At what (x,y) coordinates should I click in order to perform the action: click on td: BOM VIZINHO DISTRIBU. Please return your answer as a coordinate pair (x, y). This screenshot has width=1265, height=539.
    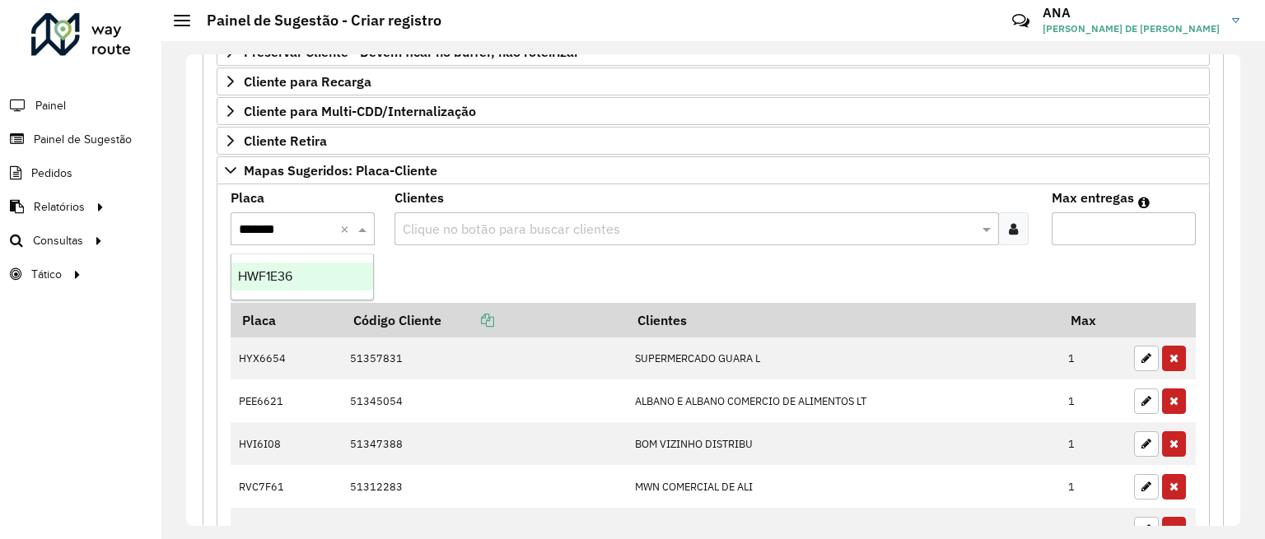
    Looking at the image, I should click on (843, 444).